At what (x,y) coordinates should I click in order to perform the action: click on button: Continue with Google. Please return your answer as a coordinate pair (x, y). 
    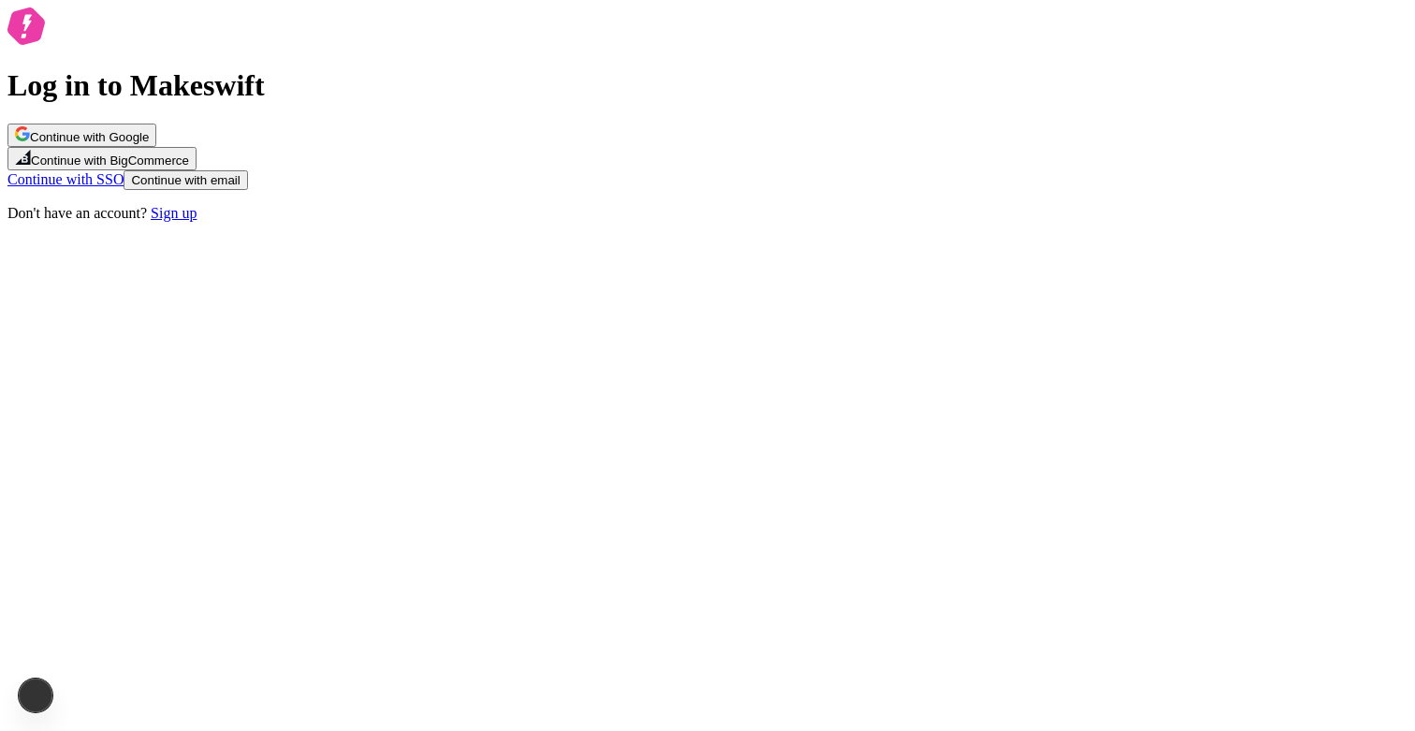
    Looking at the image, I should click on (81, 135).